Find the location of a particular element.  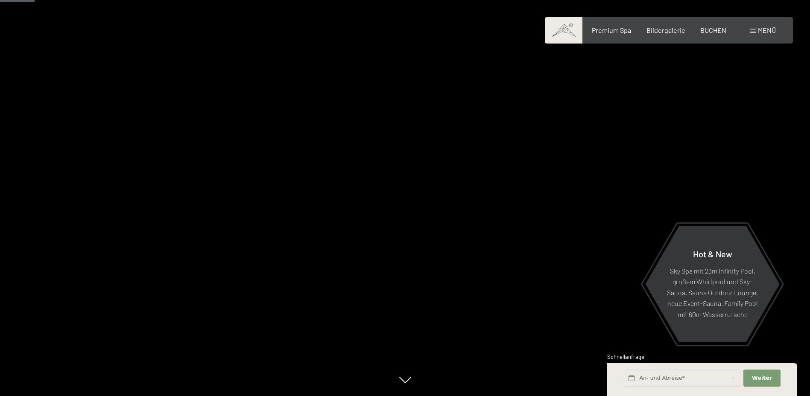

a: Bildergalerie is located at coordinates (666, 30).